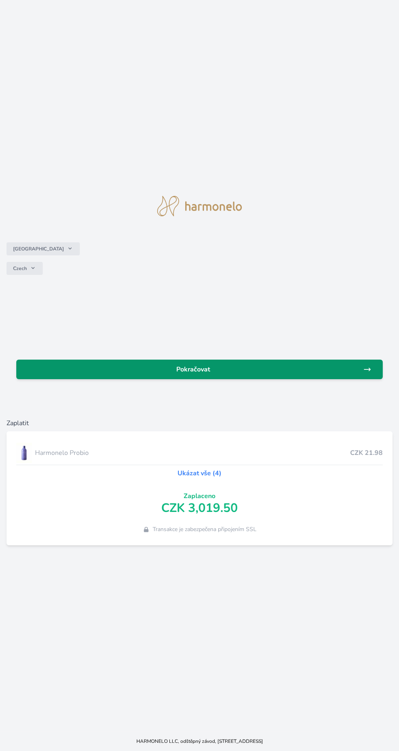 The width and height of the screenshot is (399, 751). Describe the element at coordinates (24, 268) in the screenshot. I see `button: Czech` at that location.